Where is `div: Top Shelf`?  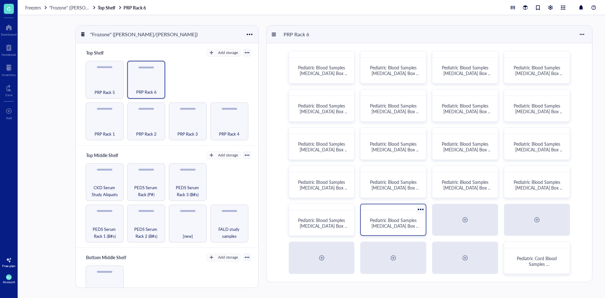
div: Top Shelf is located at coordinates (102, 53).